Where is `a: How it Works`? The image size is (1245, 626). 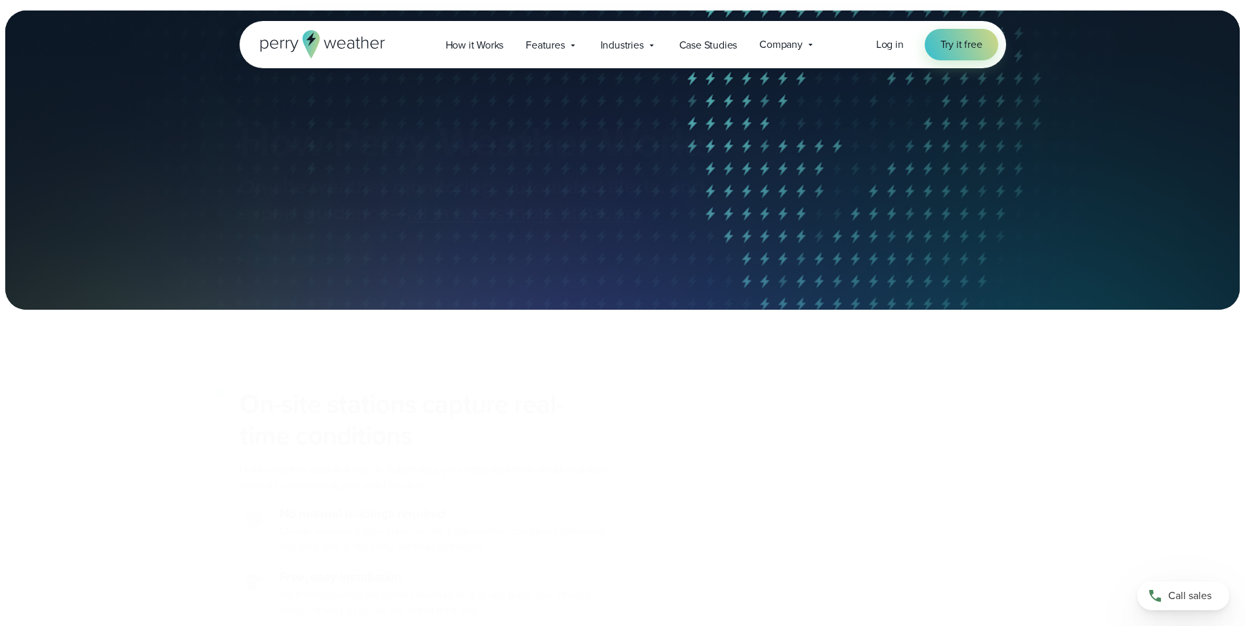 a: How it Works is located at coordinates (474, 45).